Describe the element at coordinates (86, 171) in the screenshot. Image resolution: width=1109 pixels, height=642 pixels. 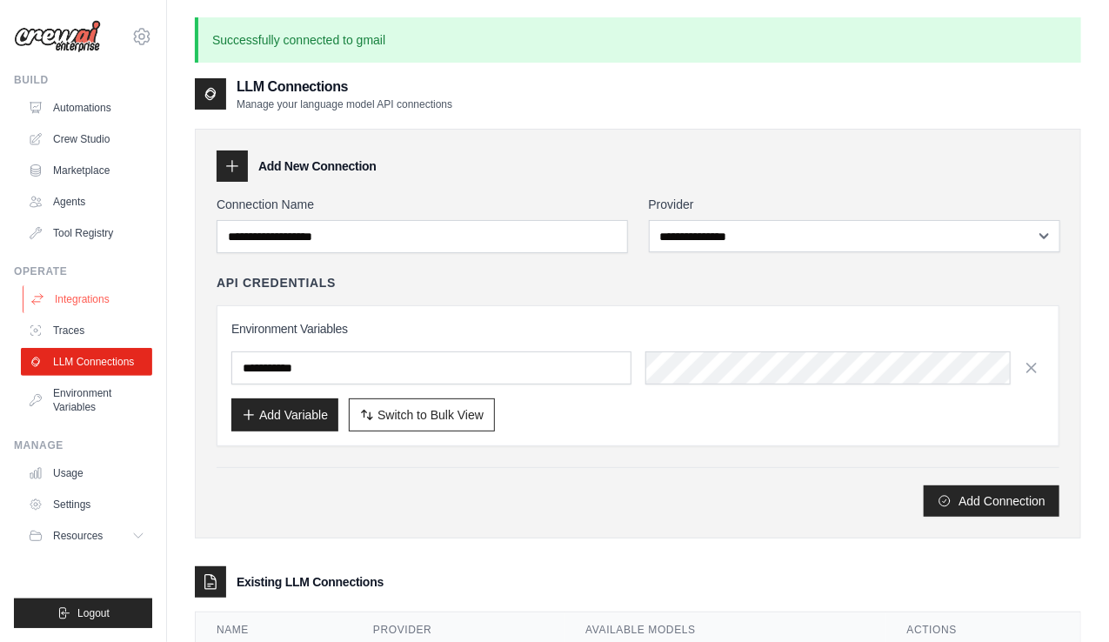
I see `a: Marketplace` at that location.